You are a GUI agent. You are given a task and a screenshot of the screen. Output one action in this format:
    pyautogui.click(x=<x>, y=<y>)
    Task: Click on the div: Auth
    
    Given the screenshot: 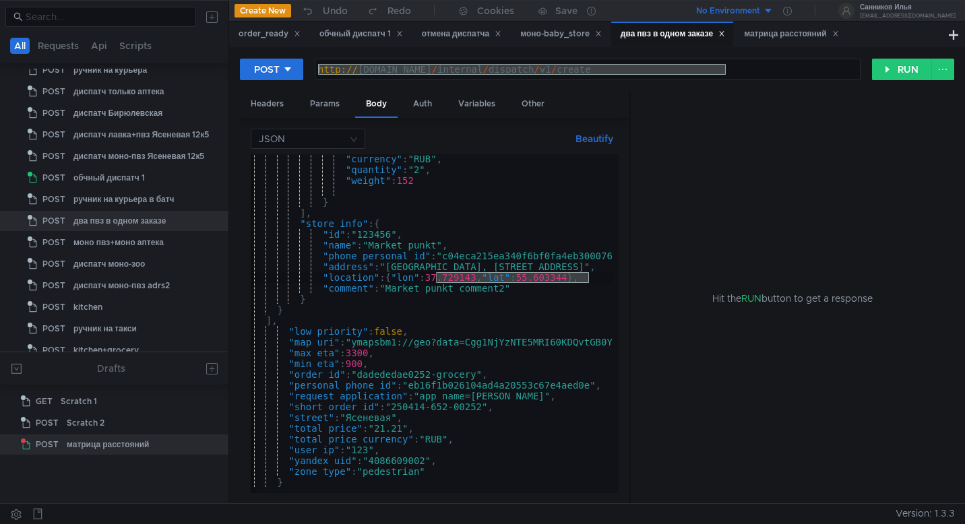 What is the action you would take?
    pyautogui.click(x=423, y=104)
    